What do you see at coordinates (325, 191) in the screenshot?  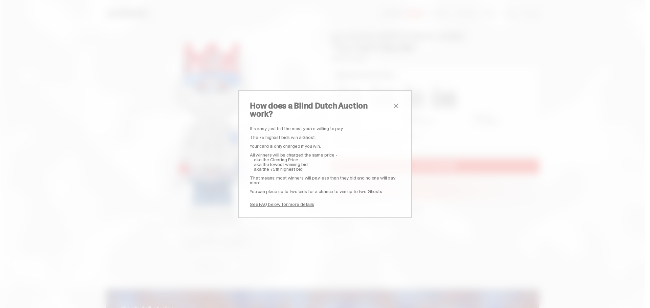 I see `p: You can place up to two bids for a chance to win up to two Ghosts.` at bounding box center [325, 191].